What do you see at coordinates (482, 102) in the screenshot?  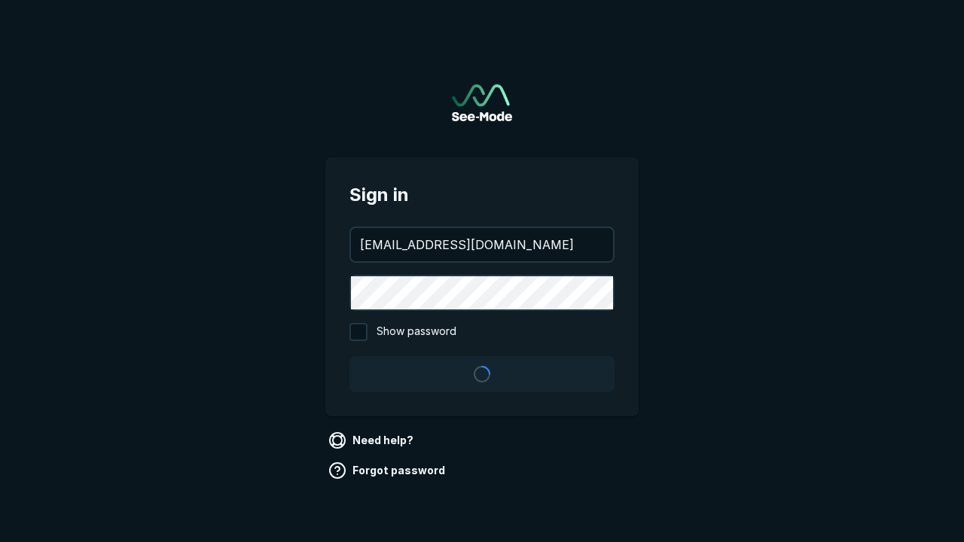 I see `a: Go to sign in` at bounding box center [482, 102].